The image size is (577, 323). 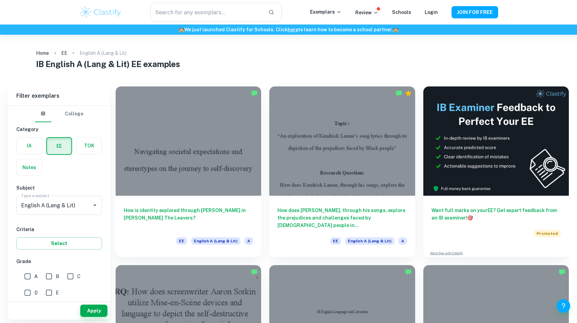 What do you see at coordinates (36, 292) in the screenshot?
I see `span: D` at bounding box center [36, 292].